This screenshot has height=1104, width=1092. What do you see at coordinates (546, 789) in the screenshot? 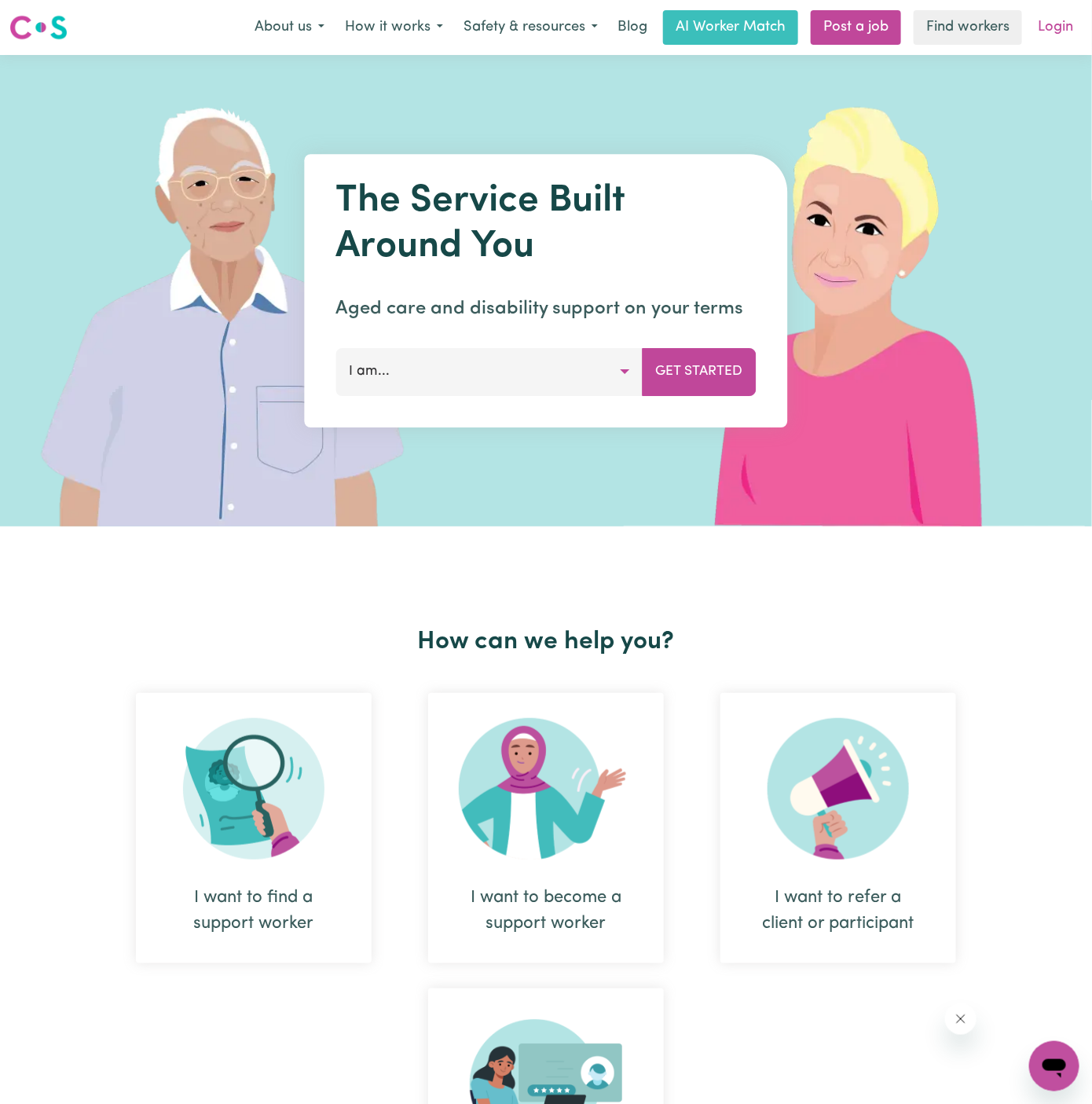
I see `img: Become Worker` at bounding box center [546, 789].